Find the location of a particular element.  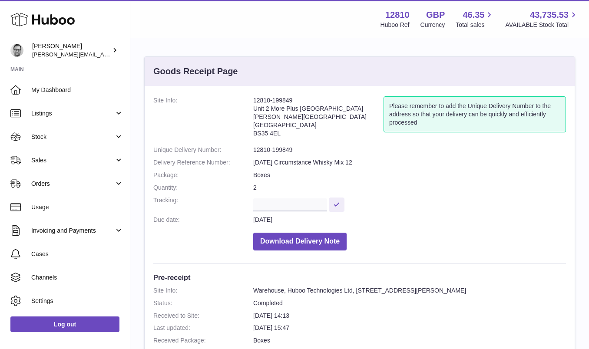

strong: GBP is located at coordinates (435, 15).